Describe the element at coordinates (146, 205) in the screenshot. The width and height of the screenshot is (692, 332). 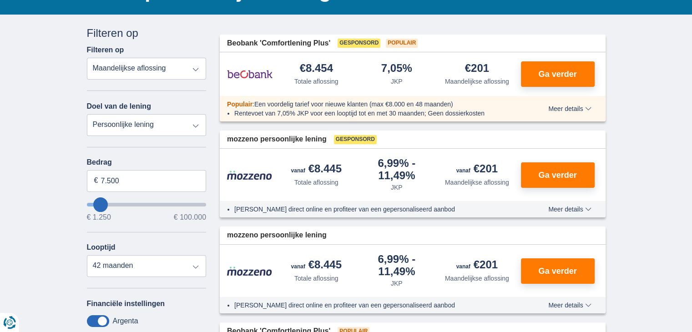
I see `input: wantToBorrow` at that location.